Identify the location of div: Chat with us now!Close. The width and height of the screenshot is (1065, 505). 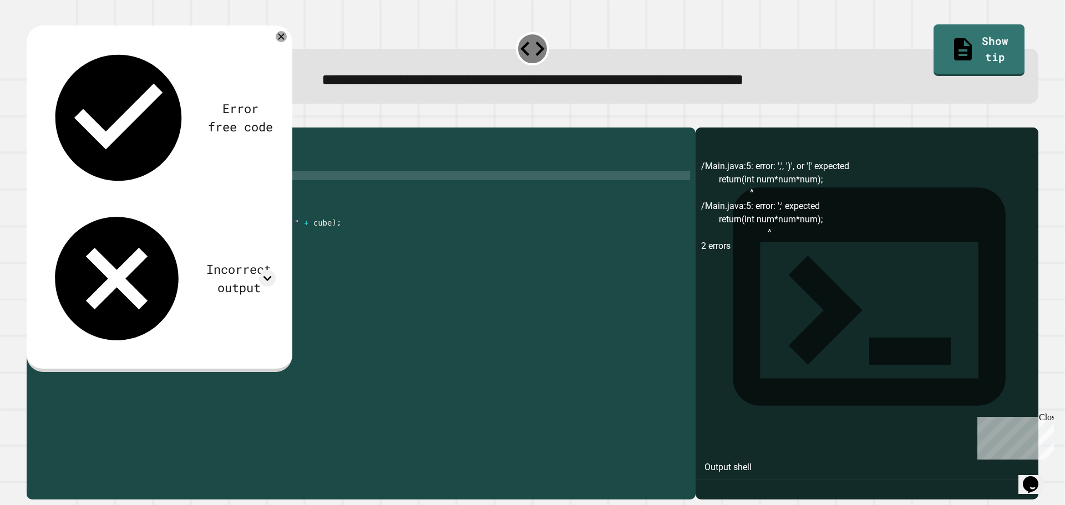
(40, 37).